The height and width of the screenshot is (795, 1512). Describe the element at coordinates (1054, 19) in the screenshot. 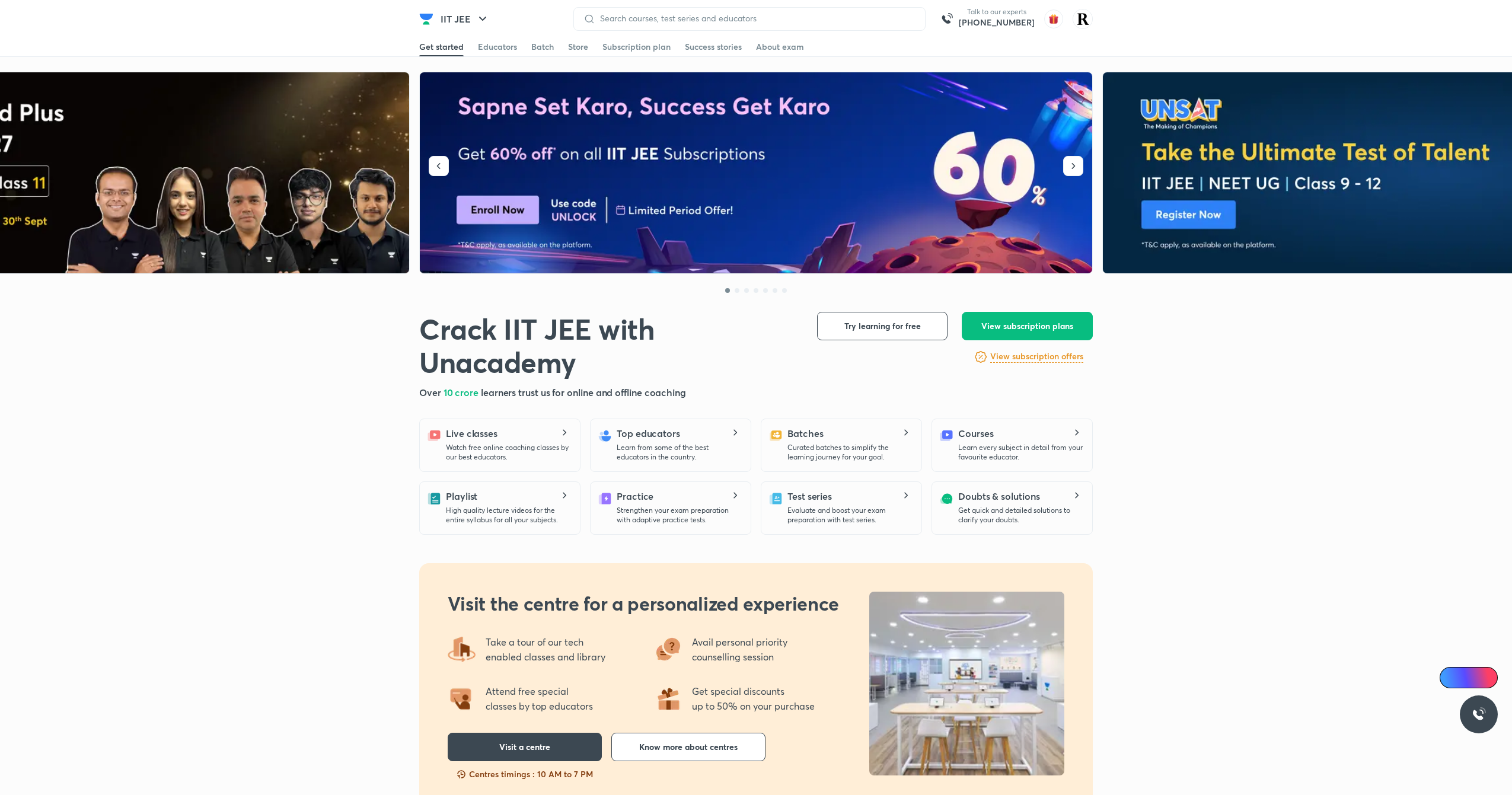

I see `img: avatar` at that location.